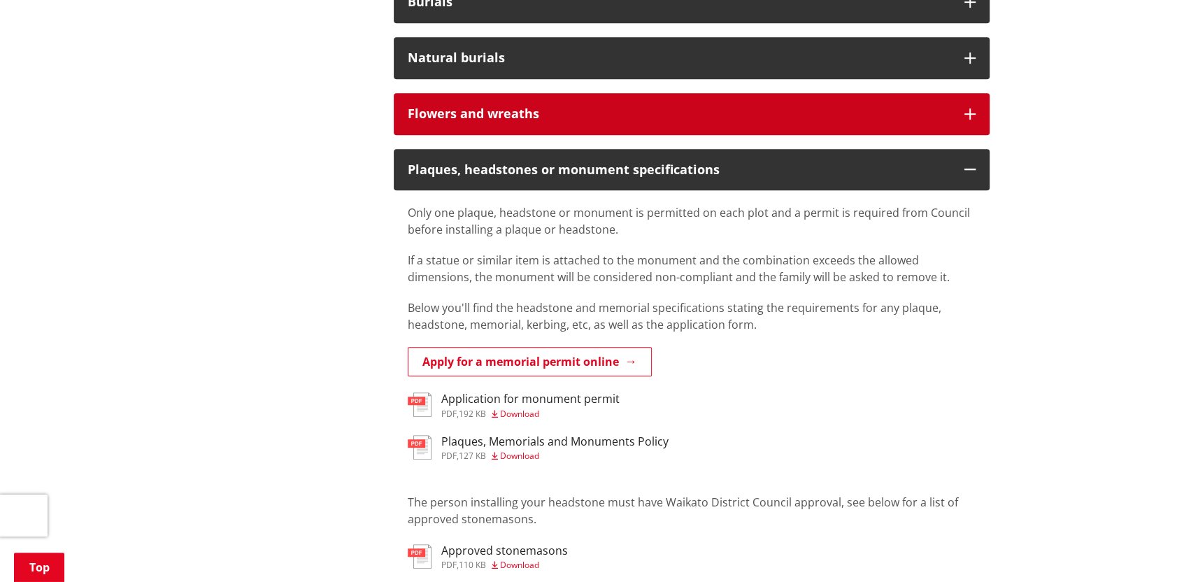 The image size is (1177, 582). What do you see at coordinates (691, 316) in the screenshot?
I see `p: Below you'll find the headstone and memorial specifications stating the requirements for any plaq...` at bounding box center [691, 316].